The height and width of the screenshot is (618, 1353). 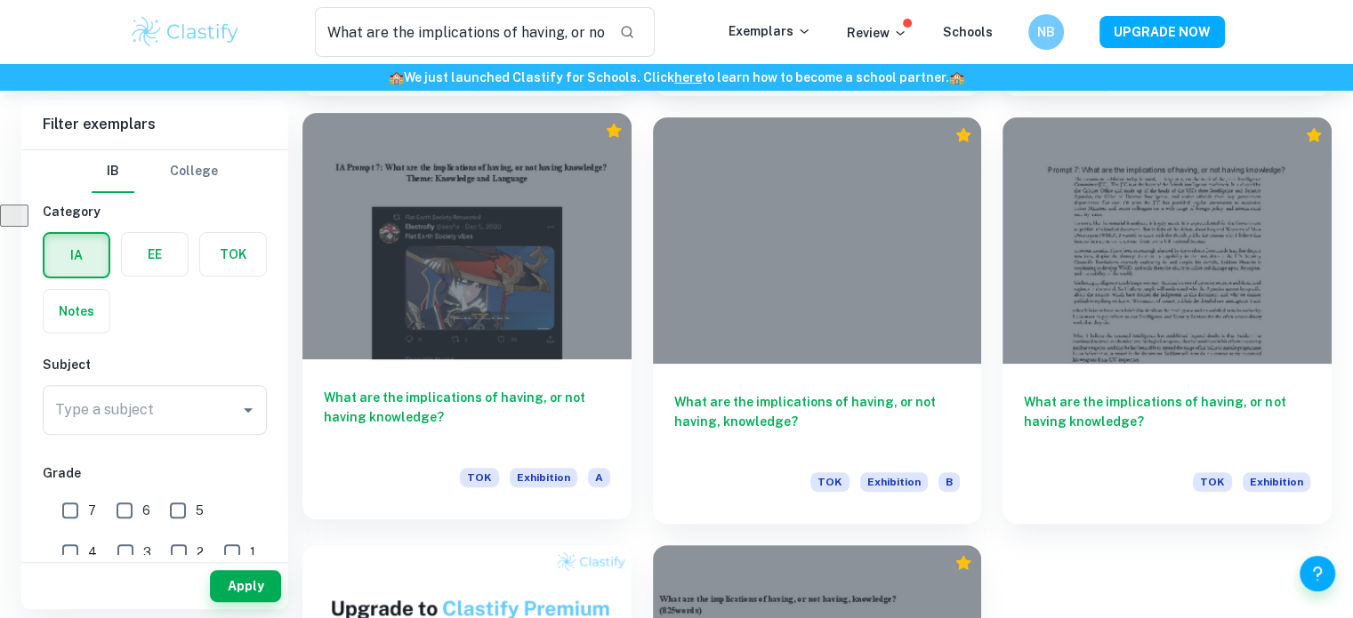 What do you see at coordinates (248, 410) in the screenshot?
I see `button: Open` at bounding box center [248, 410].